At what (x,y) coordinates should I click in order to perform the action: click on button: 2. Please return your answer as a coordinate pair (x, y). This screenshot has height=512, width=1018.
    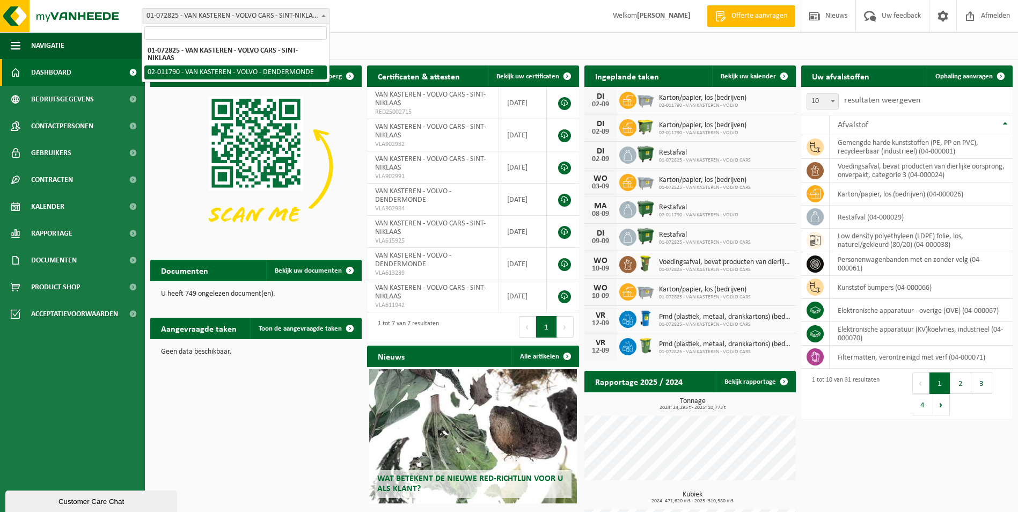
    Looking at the image, I should click on (961, 383).